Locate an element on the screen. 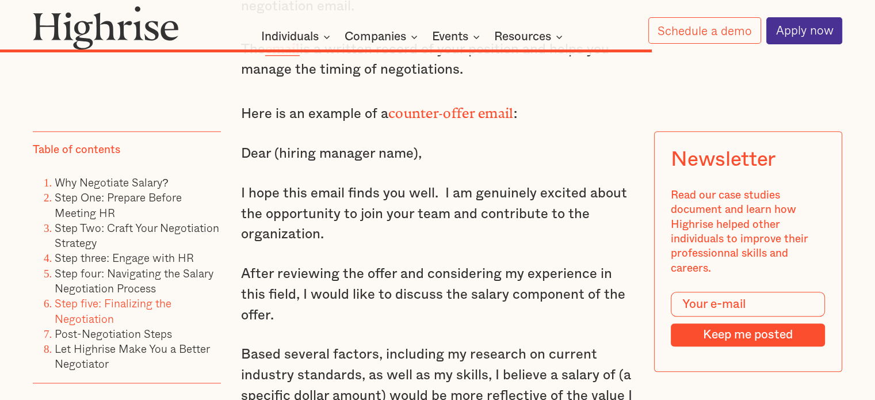  a: Step three: Engage with HR is located at coordinates (124, 258).